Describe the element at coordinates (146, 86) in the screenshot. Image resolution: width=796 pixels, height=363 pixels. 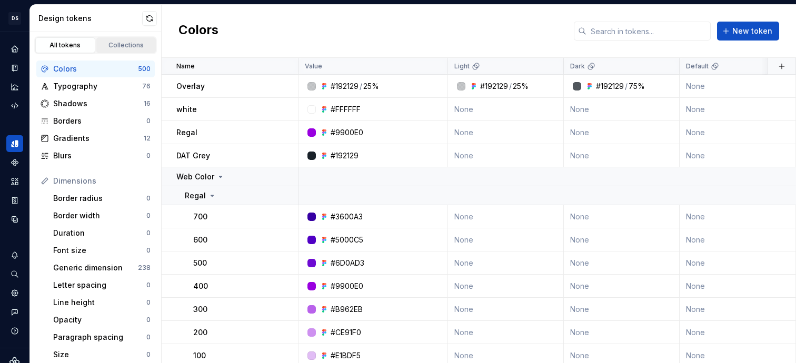
I see `div: 76` at that location.